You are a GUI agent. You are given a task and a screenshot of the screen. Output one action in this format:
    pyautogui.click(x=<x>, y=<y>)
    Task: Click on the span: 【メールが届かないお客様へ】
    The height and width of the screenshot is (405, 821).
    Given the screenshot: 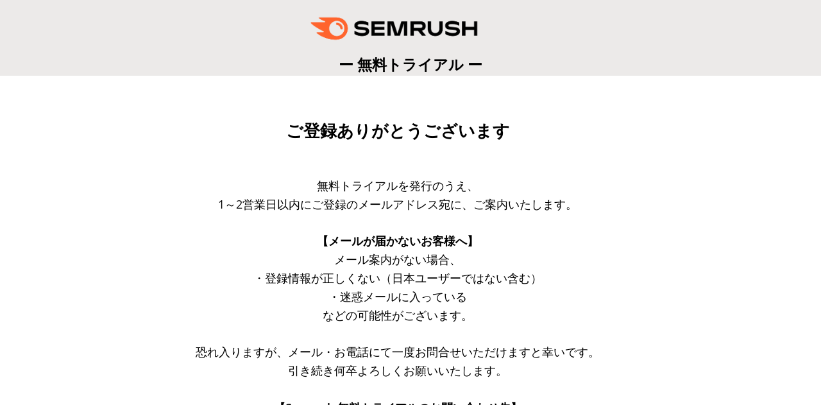 What is the action you would take?
    pyautogui.click(x=397, y=240)
    